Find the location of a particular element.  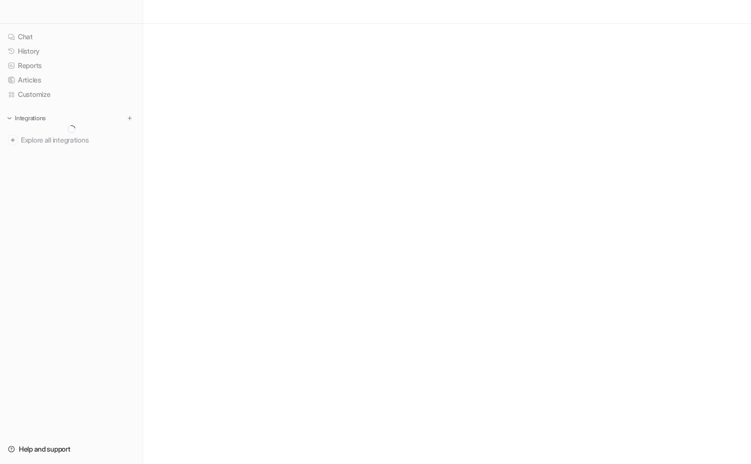

a: Customize is located at coordinates (71, 94).